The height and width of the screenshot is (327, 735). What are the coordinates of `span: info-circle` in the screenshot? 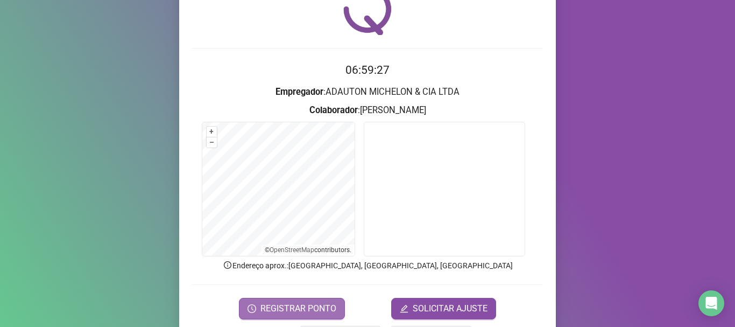 It's located at (228, 265).